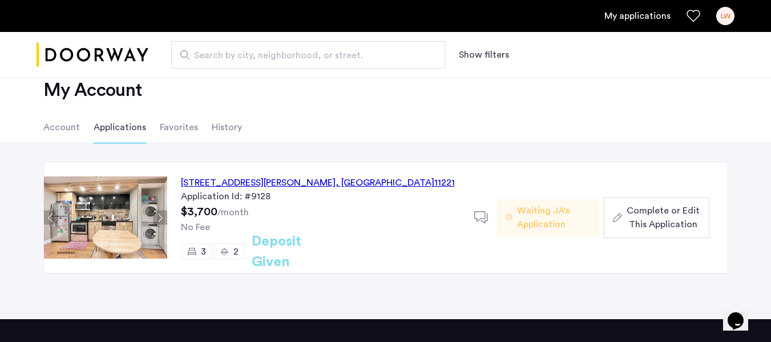  Describe the element at coordinates (321, 196) in the screenshot. I see `div: Application Id: #9128` at that location.